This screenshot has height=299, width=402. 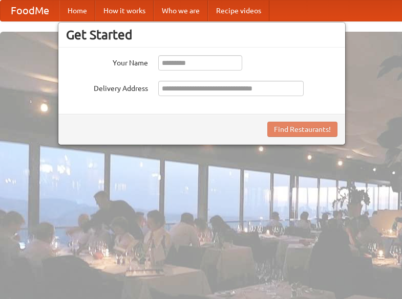 I want to click on a: Who we are, so click(x=181, y=11).